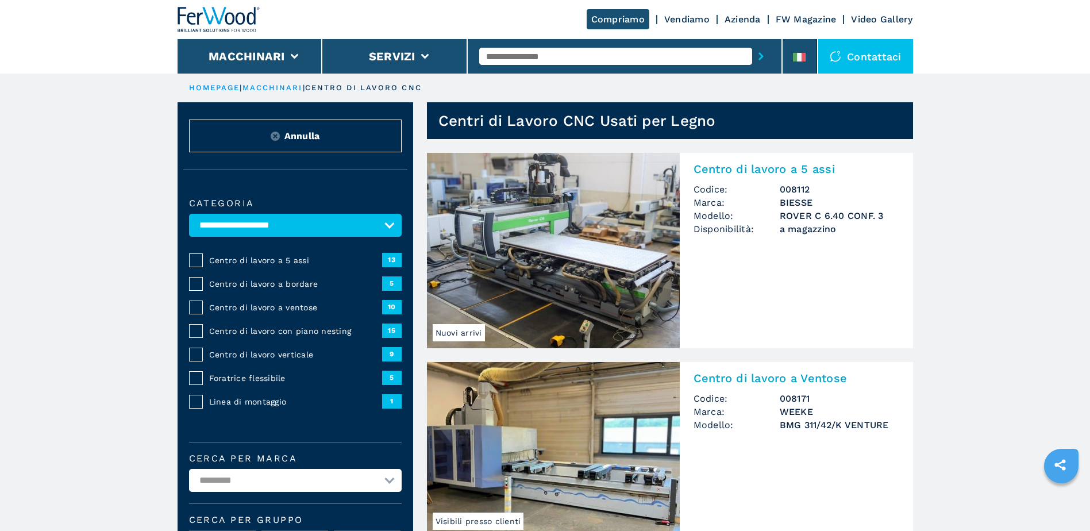 This screenshot has height=531, width=1090. What do you see at coordinates (839, 202) in the screenshot?
I see `h3: BIESSE` at bounding box center [839, 202].